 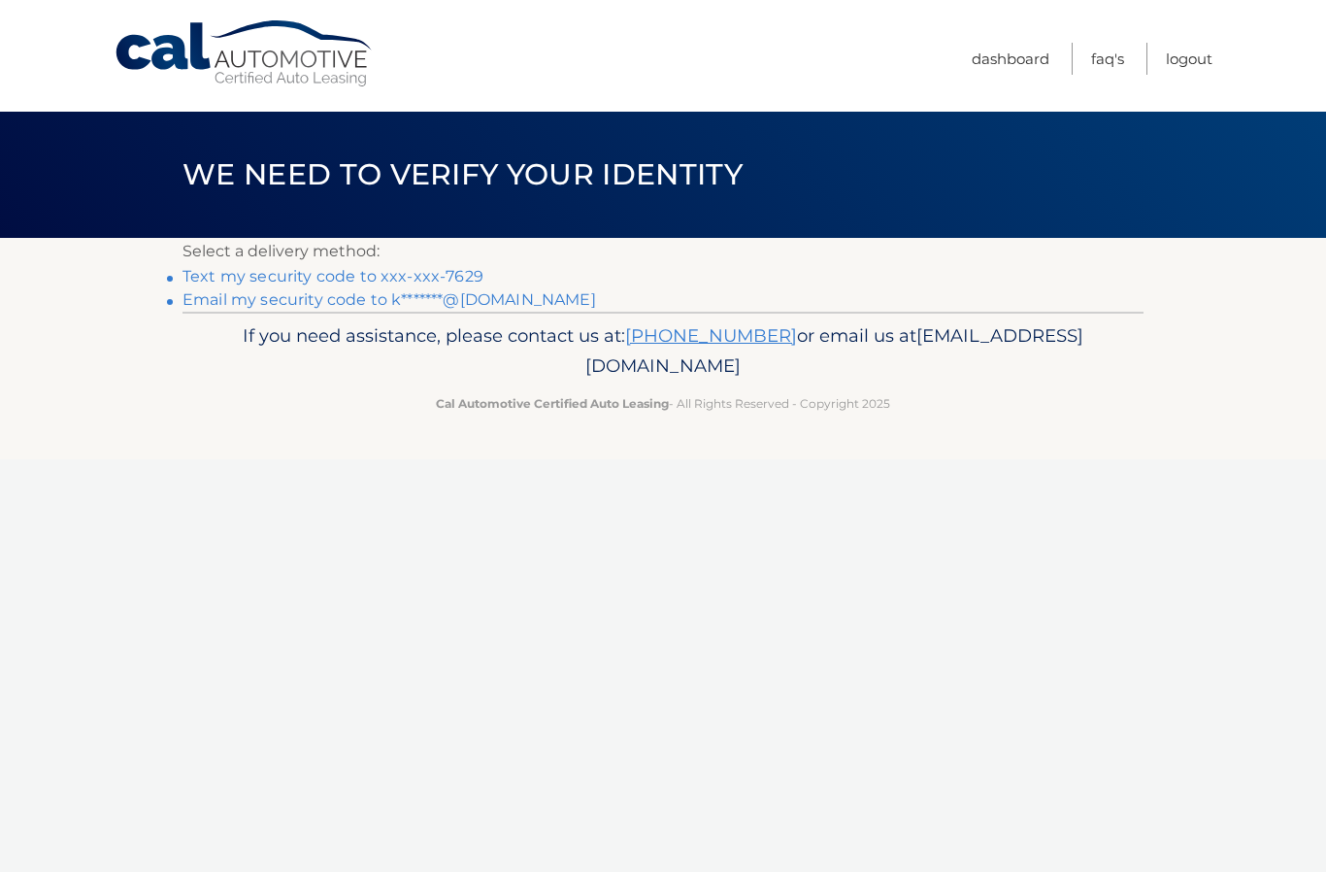 I want to click on p: Select a delivery method:, so click(x=663, y=251).